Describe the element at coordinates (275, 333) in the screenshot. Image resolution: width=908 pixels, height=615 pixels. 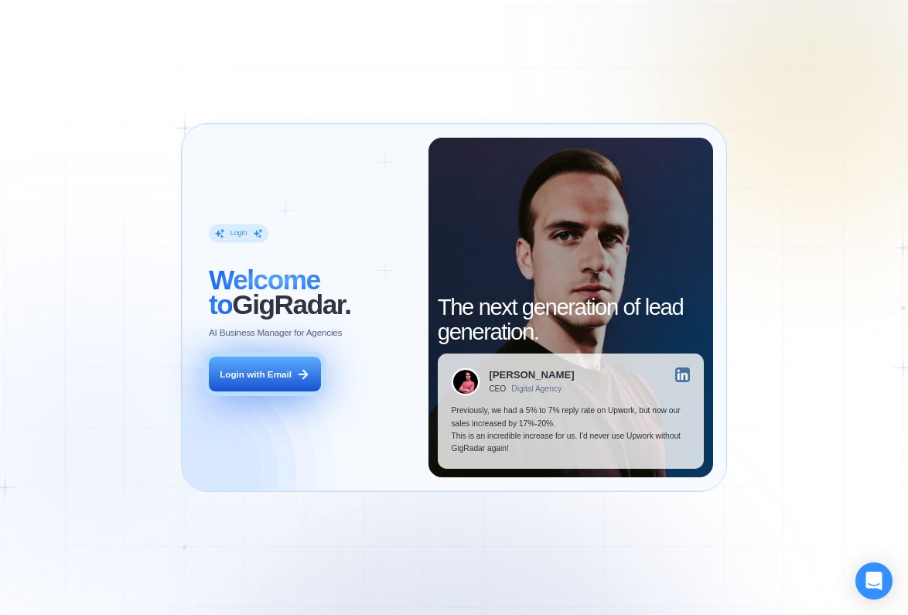
I see `p: AI Business Manager for Agencies` at that location.